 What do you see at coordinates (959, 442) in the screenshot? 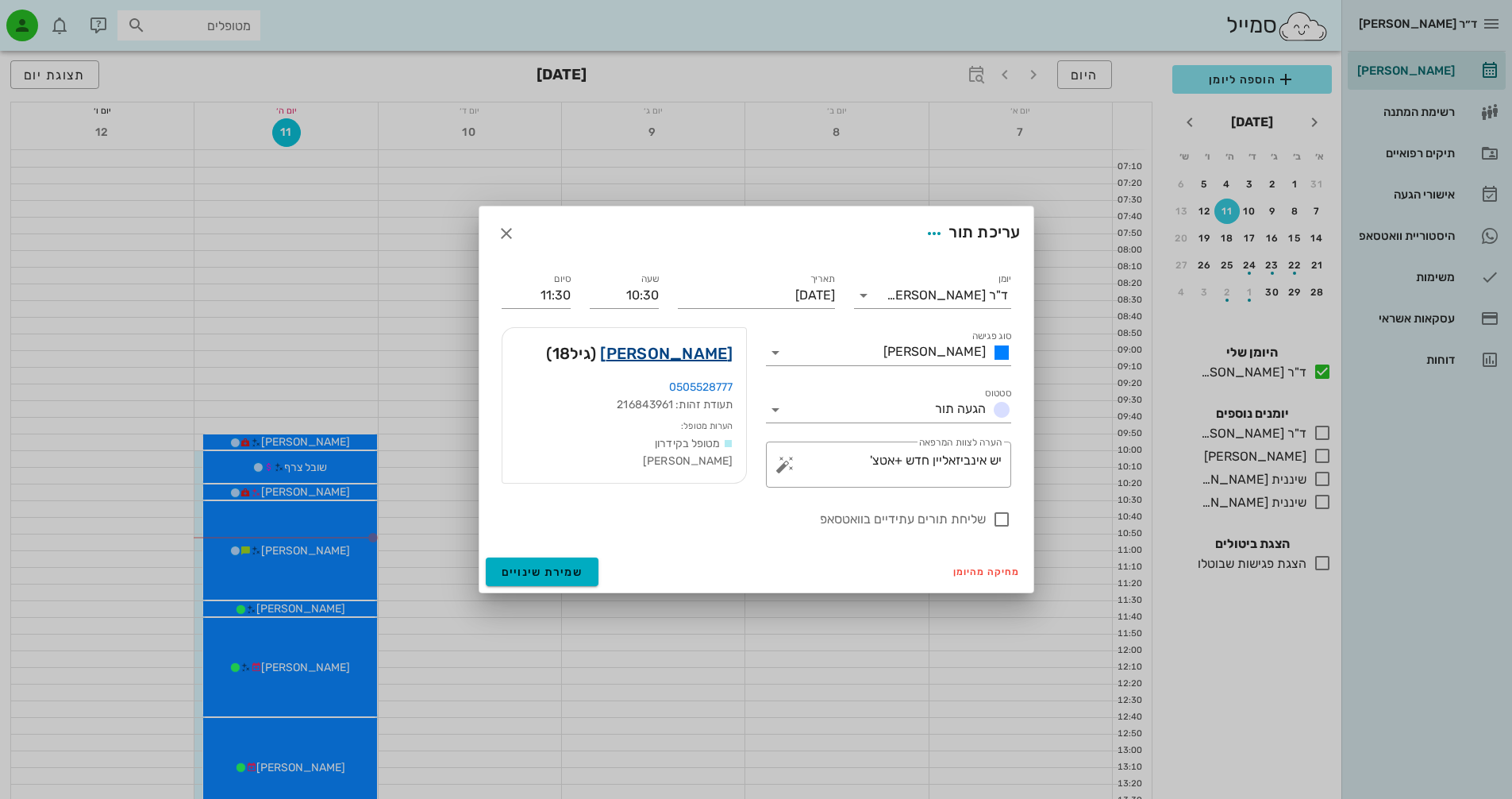
I see `label: הערה לצוות המרפאה` at bounding box center [959, 442].